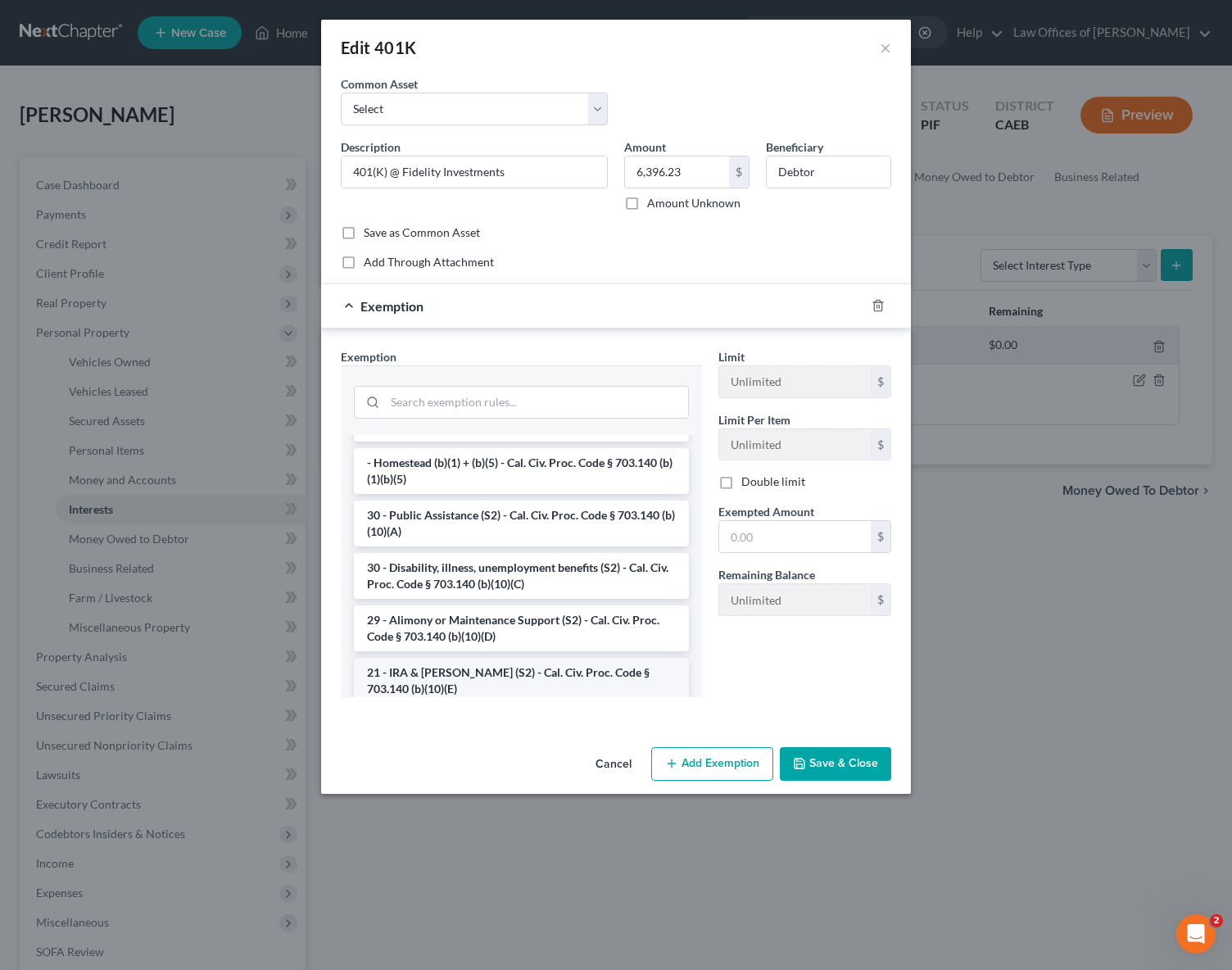  I want to click on label: Amount, so click(645, 147).